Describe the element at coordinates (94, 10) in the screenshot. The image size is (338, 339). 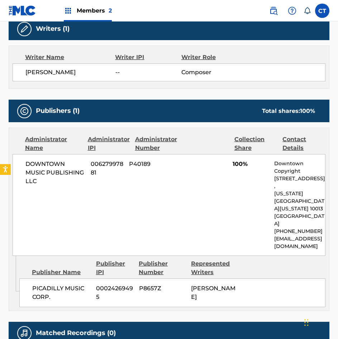
I see `span: Members` at that location.